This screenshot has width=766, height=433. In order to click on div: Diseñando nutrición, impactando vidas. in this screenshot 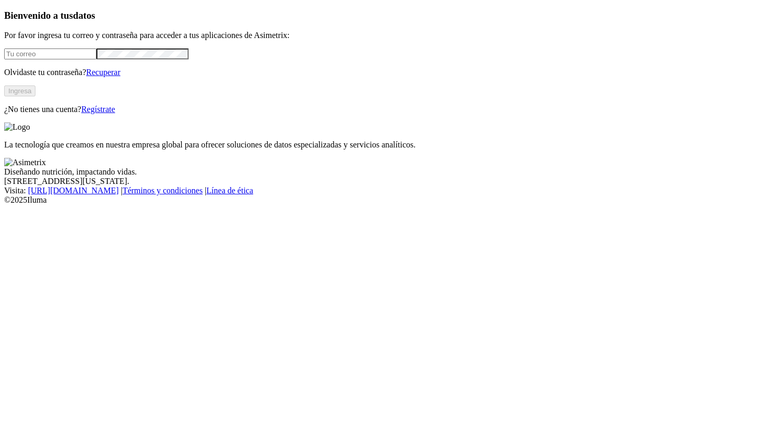, I will do `click(383, 172)`.